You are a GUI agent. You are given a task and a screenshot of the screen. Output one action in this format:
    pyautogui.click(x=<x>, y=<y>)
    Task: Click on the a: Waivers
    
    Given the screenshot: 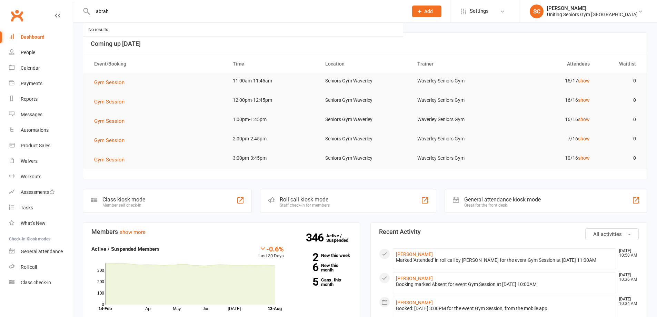 What is the action you would take?
    pyautogui.click(x=41, y=161)
    